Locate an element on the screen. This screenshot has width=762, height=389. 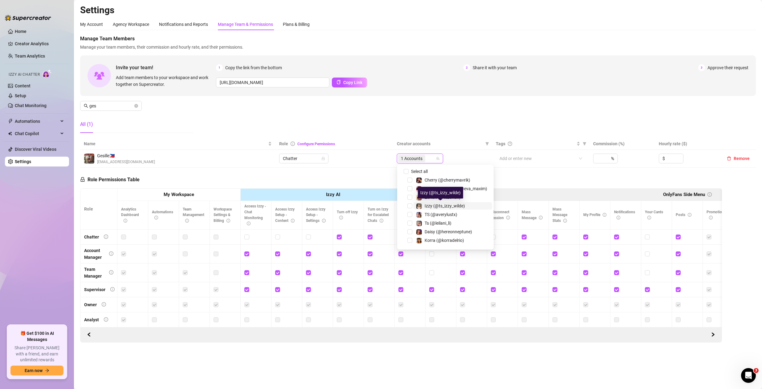
span: TS (@averylustx) is located at coordinates (441, 215).